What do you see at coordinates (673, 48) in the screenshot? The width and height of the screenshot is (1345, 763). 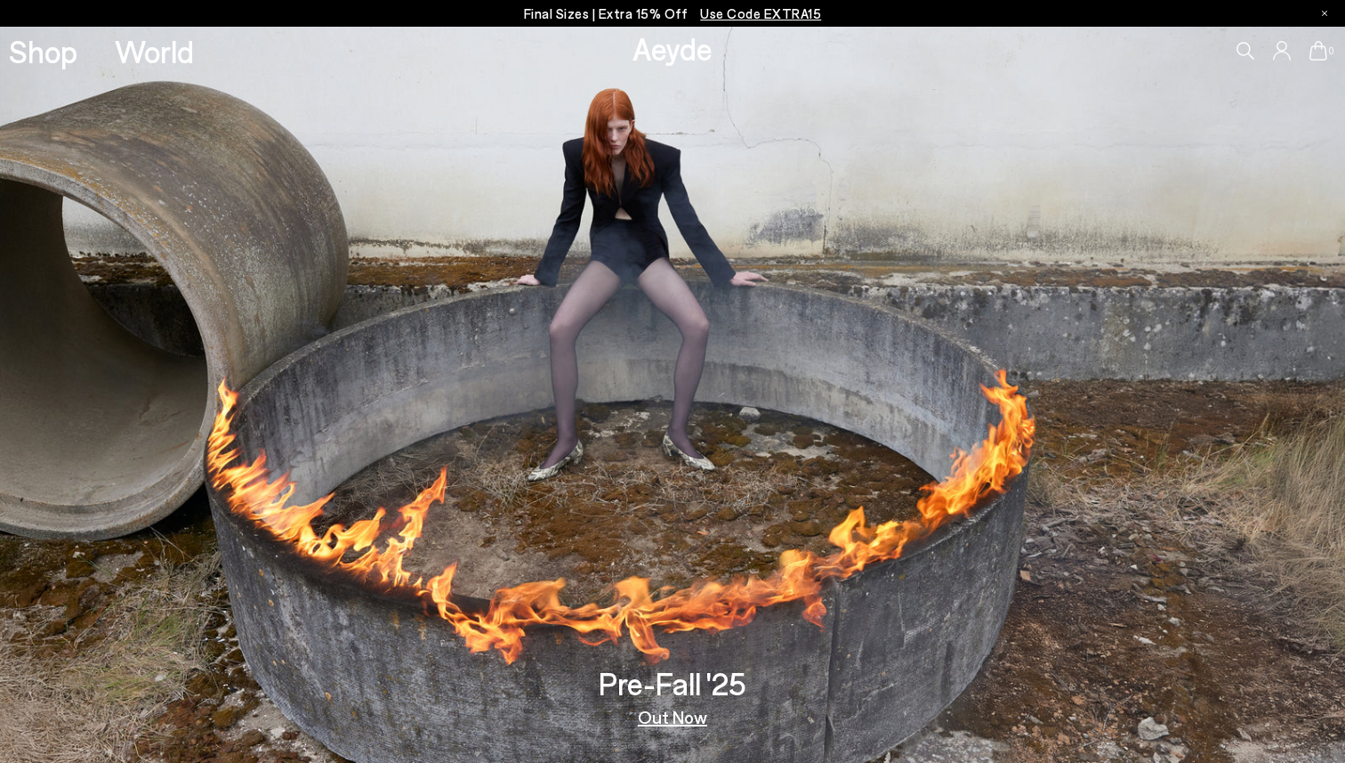 I see `a: Aeyde` at bounding box center [673, 48].